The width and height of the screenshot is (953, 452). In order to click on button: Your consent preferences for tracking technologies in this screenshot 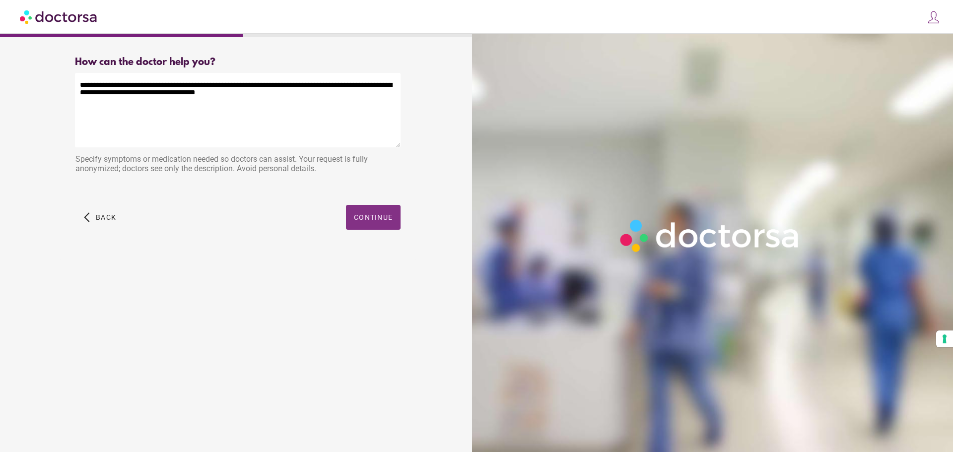, I will do `click(945, 339)`.